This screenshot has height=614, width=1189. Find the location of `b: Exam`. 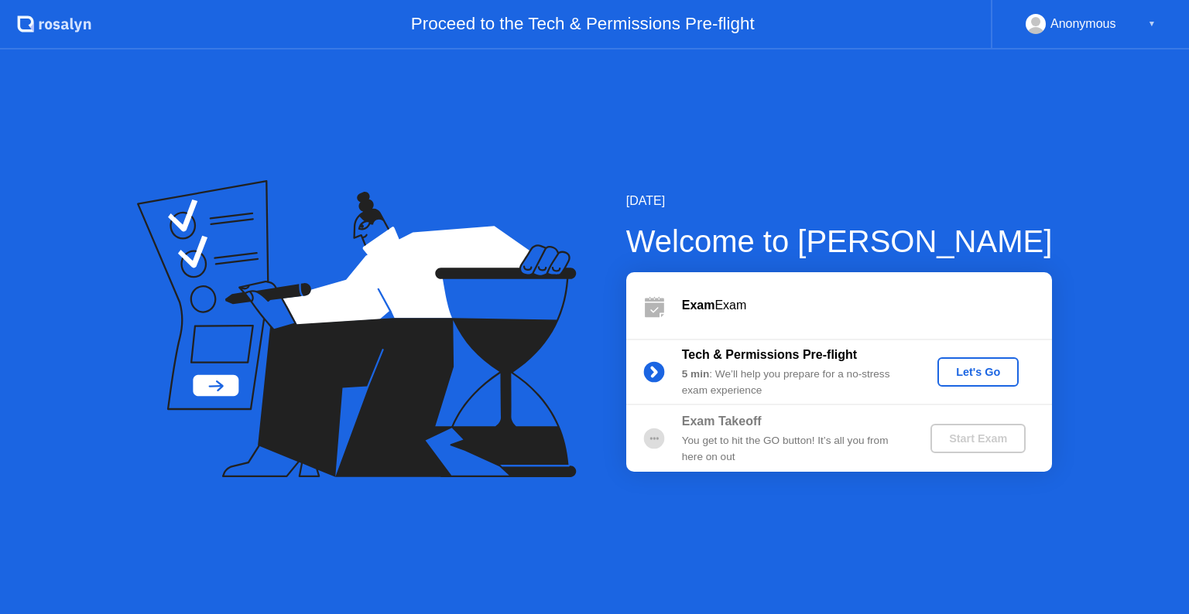

b: Exam is located at coordinates (698, 305).